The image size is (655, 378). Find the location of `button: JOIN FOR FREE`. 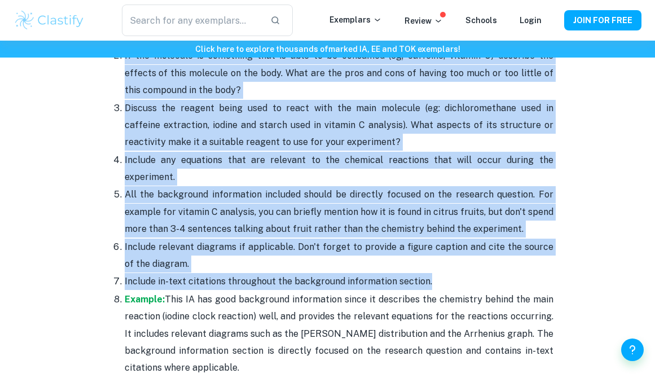

button: JOIN FOR FREE is located at coordinates (603, 20).